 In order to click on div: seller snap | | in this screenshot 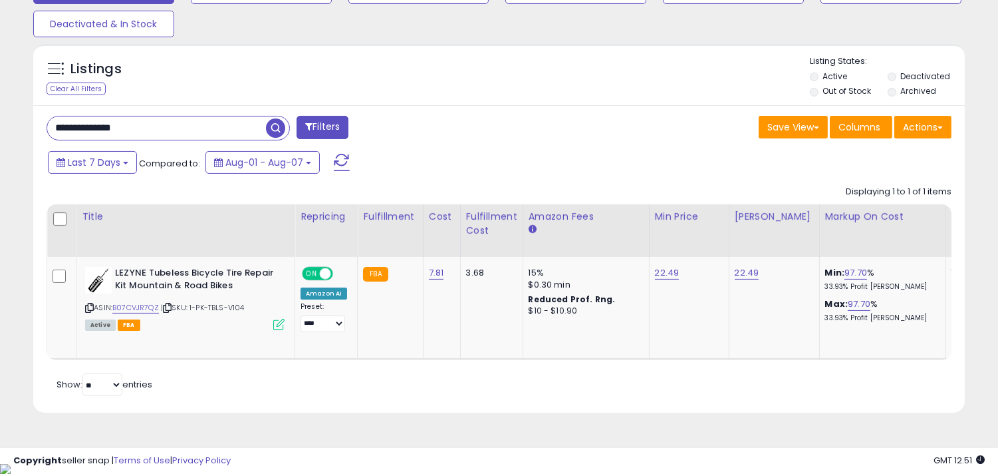, I will do `click(122, 460)`.